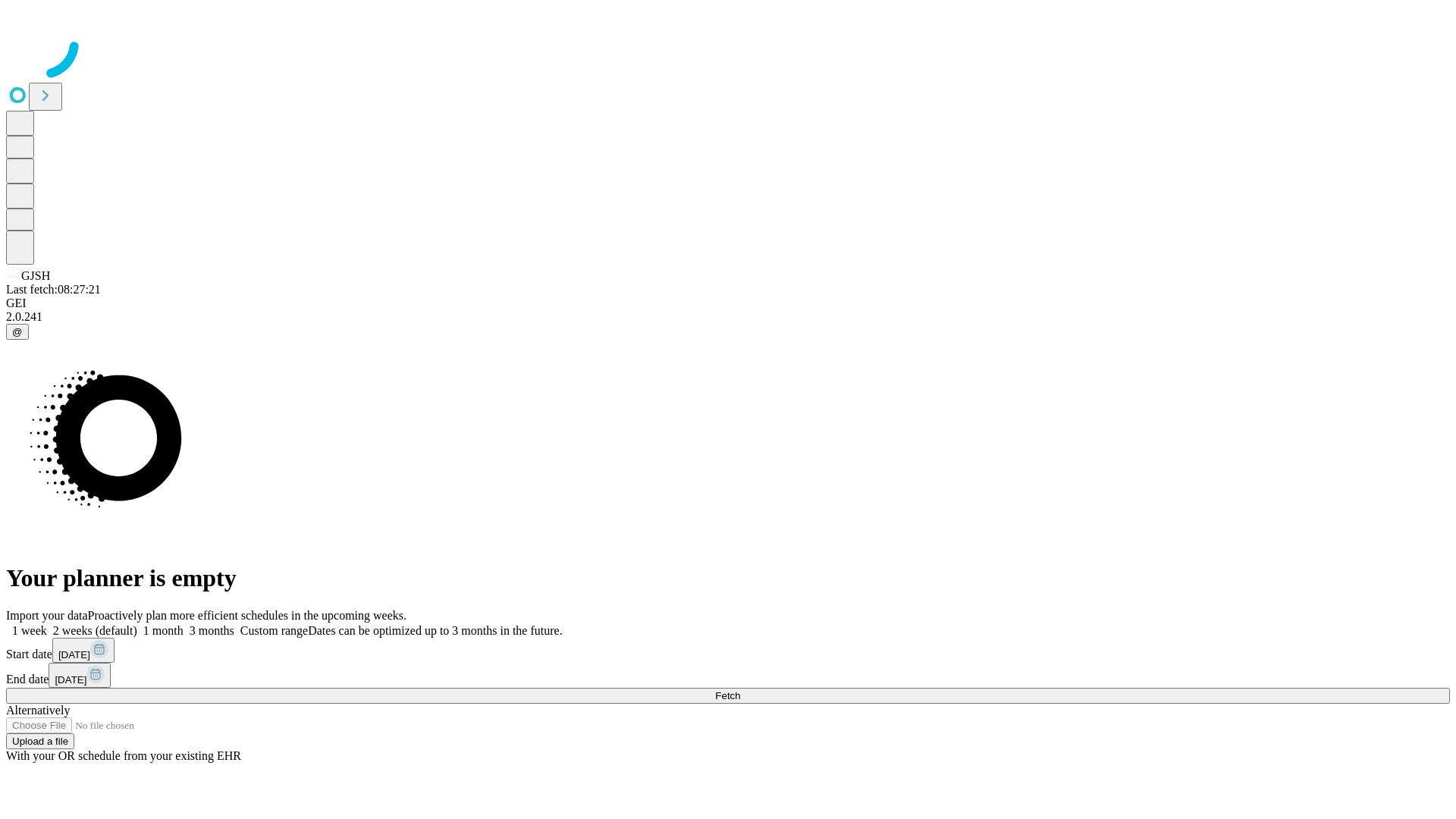  Describe the element at coordinates (727, 695) in the screenshot. I see `span: Fetch` at that location.